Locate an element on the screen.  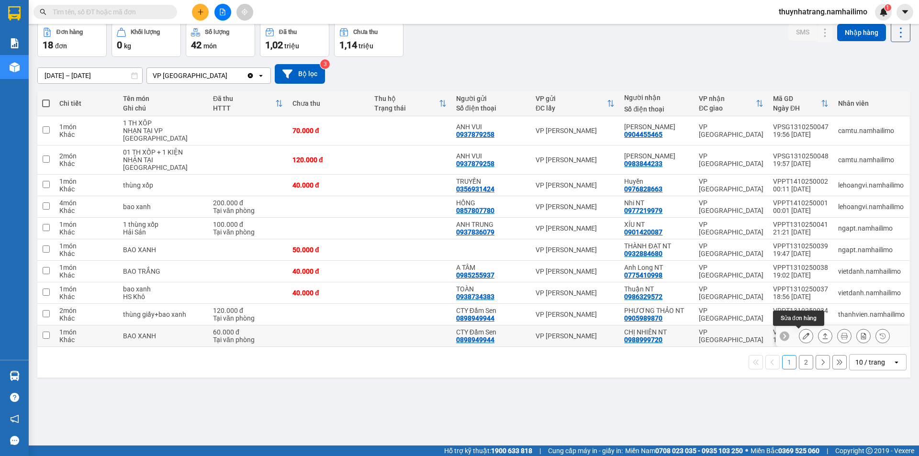
div: HS Khô is located at coordinates (163, 297).